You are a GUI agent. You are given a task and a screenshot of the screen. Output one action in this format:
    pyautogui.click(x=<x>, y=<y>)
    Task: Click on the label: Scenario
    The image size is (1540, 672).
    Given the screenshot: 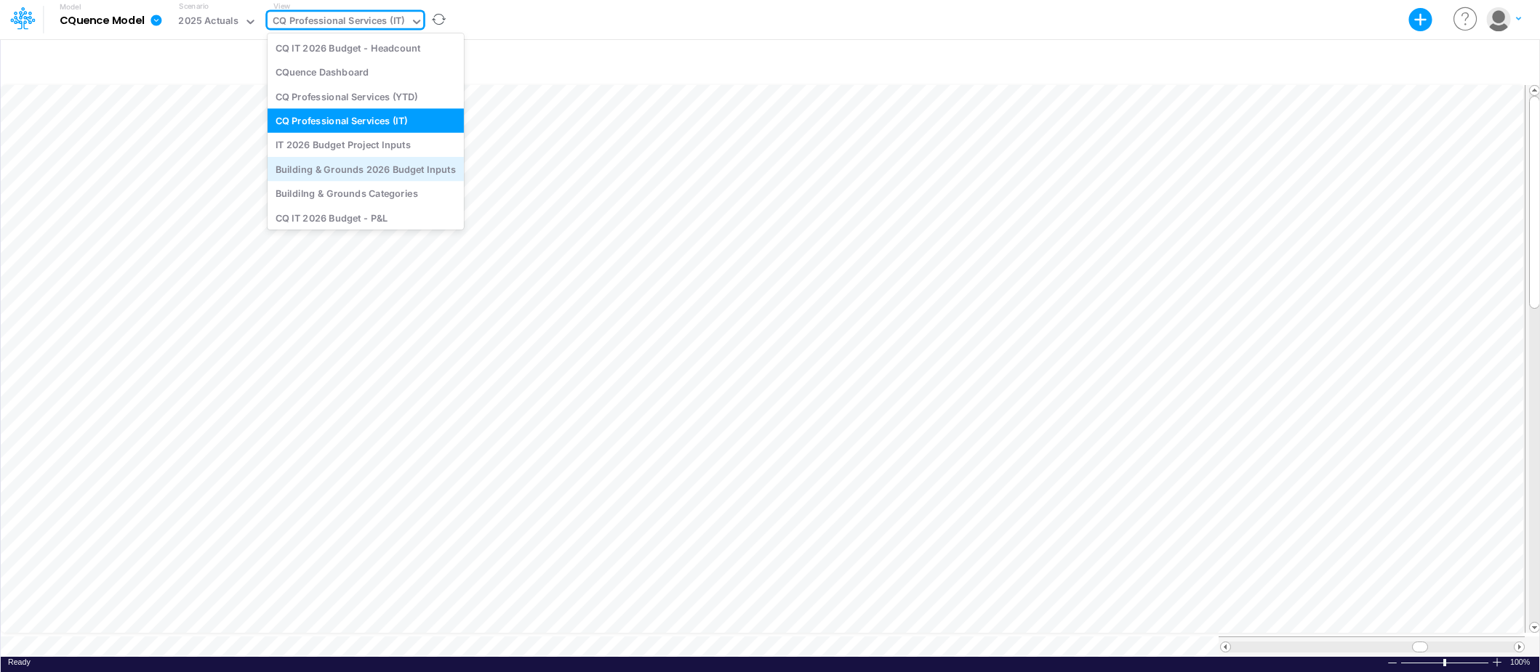 What is the action you would take?
    pyautogui.click(x=193, y=6)
    